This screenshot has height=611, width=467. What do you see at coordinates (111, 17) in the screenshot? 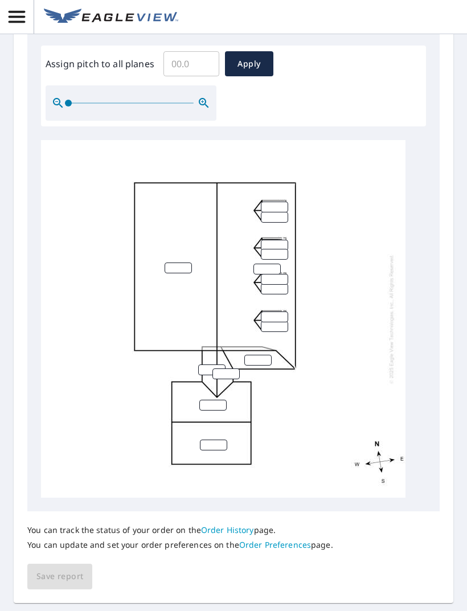
I see `img: EV Logo` at bounding box center [111, 17].